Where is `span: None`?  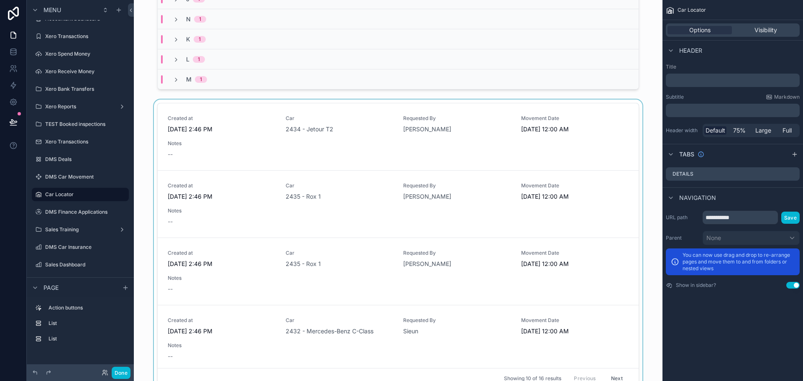
span: None is located at coordinates (713, 238).